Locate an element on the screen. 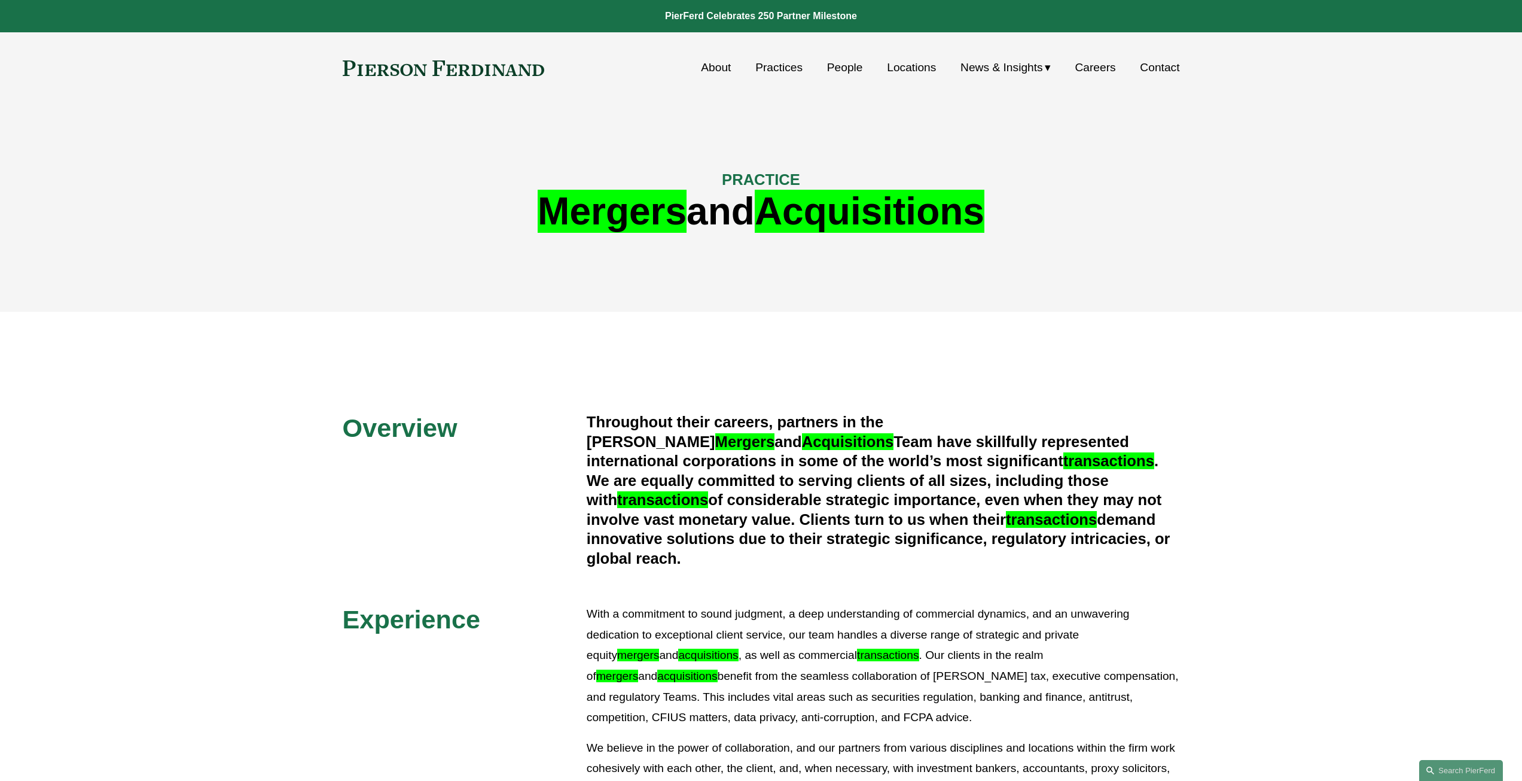 The width and height of the screenshot is (1522, 781). a: Locations is located at coordinates (912, 68).